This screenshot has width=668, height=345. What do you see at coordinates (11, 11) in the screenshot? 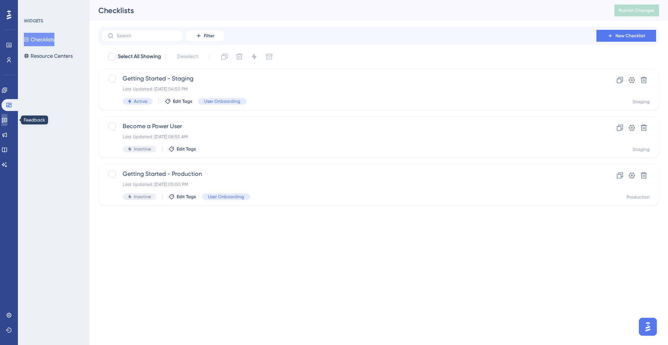
I see `button: Open AI Assistant Launcher` at bounding box center [11, 11].